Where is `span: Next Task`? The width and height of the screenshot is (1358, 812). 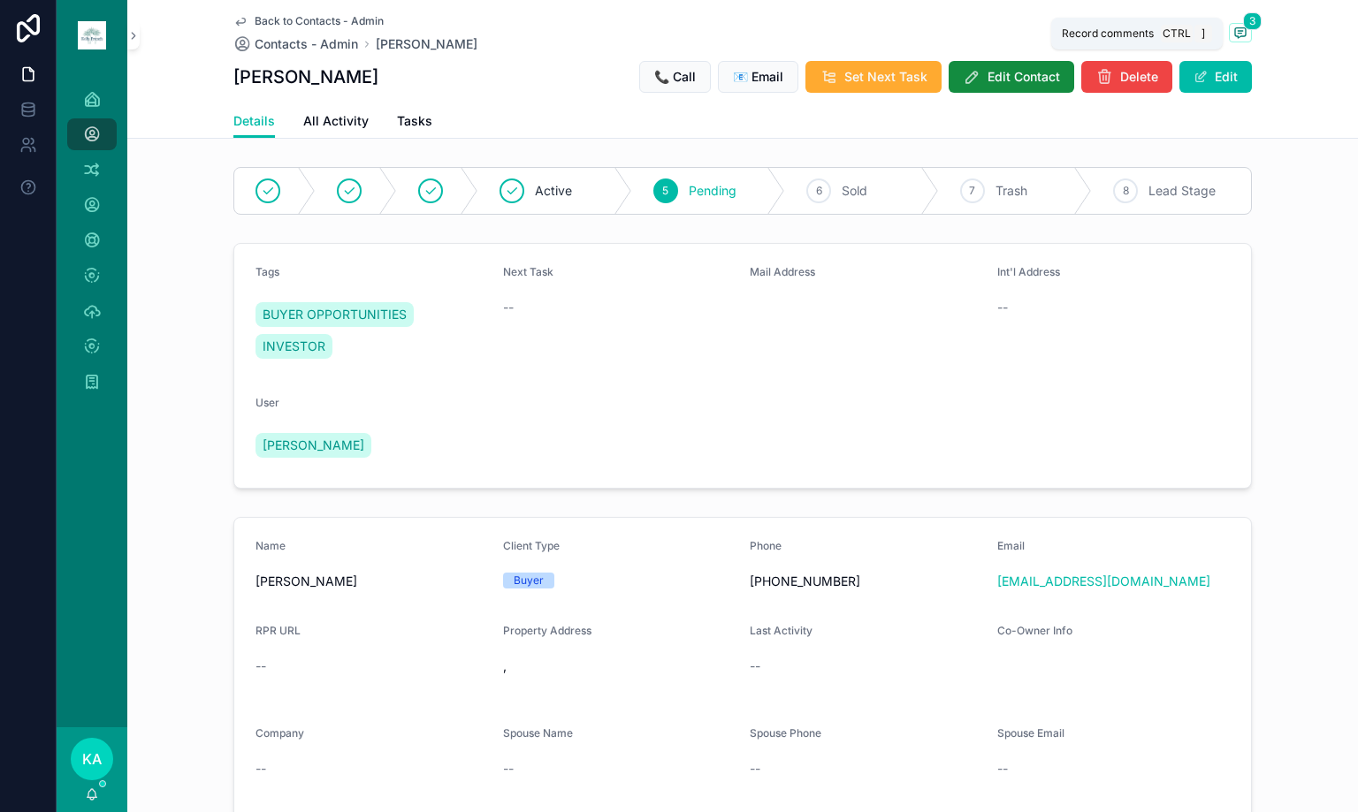 span: Next Task is located at coordinates (528, 271).